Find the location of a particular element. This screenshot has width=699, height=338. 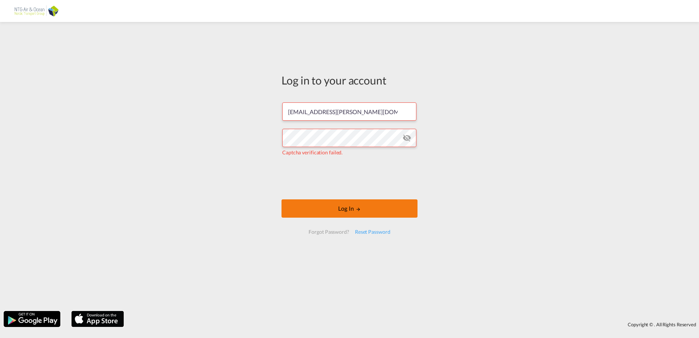

div: Forgot Password? is located at coordinates (329, 232).